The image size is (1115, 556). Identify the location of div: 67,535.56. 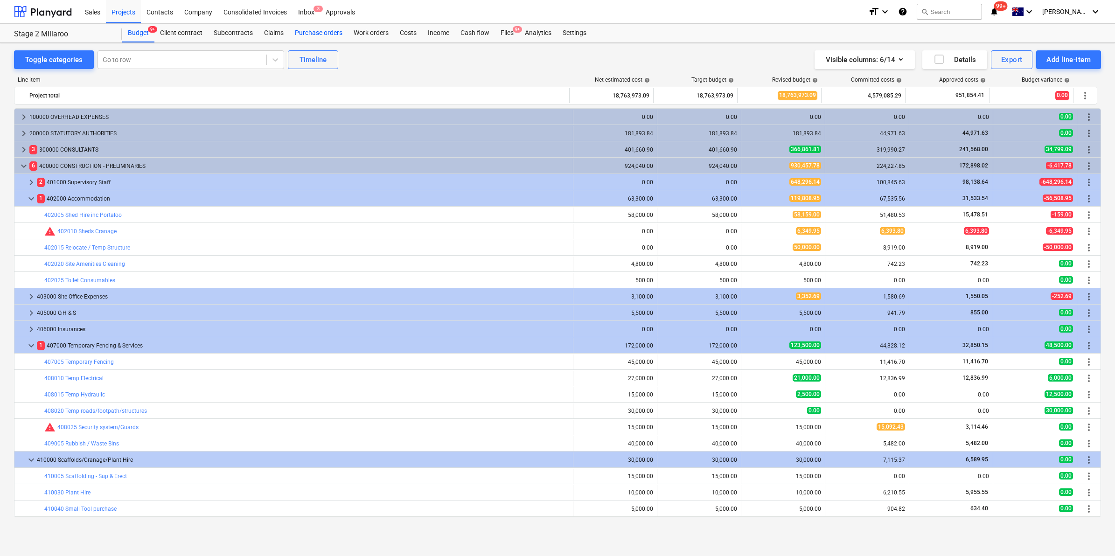
(867, 199).